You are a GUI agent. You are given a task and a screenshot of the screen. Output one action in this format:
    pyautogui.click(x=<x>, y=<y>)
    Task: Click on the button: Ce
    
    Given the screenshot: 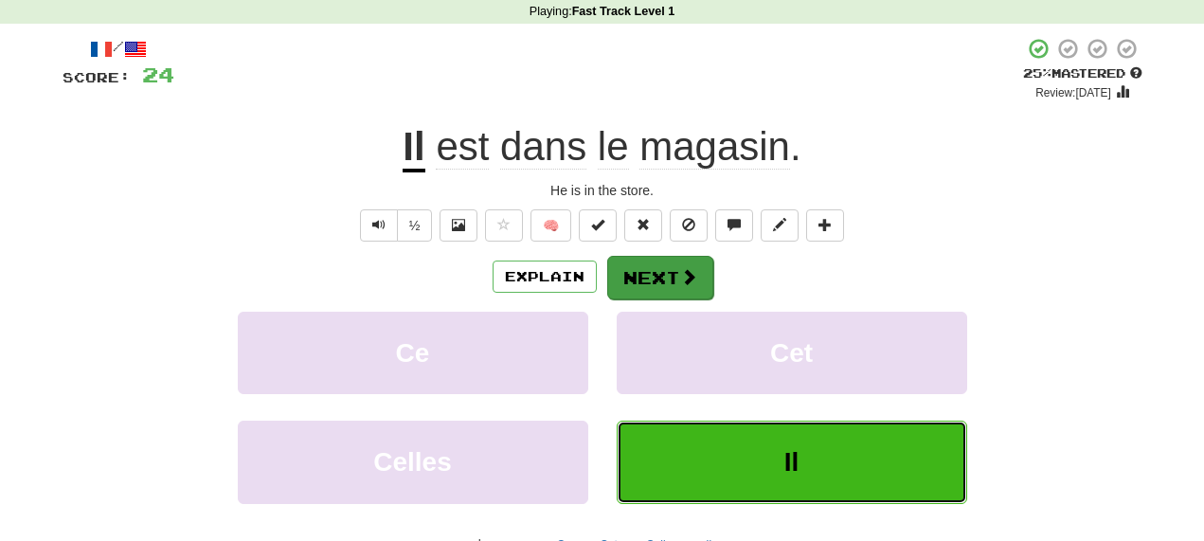 What is the action you would take?
    pyautogui.click(x=413, y=352)
    